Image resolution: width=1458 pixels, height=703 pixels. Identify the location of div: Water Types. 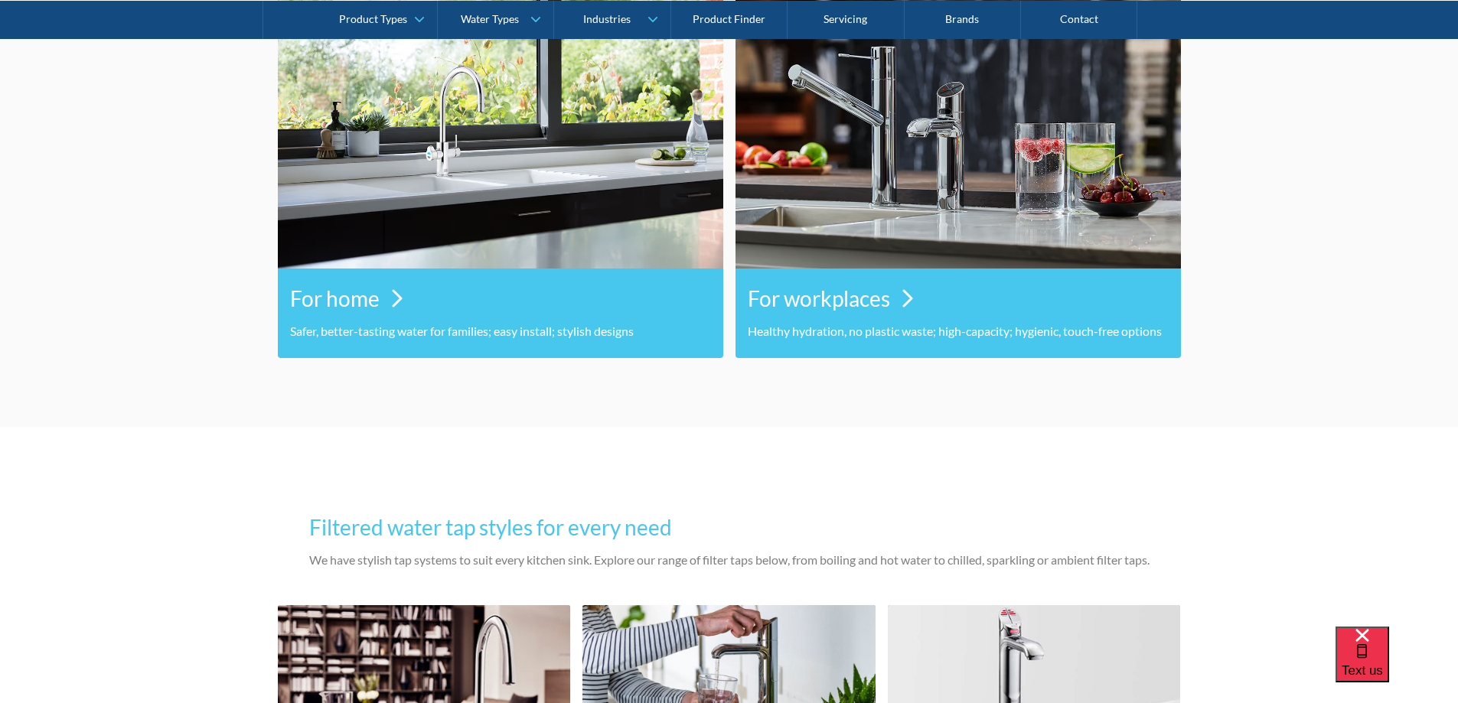
(490, 18).